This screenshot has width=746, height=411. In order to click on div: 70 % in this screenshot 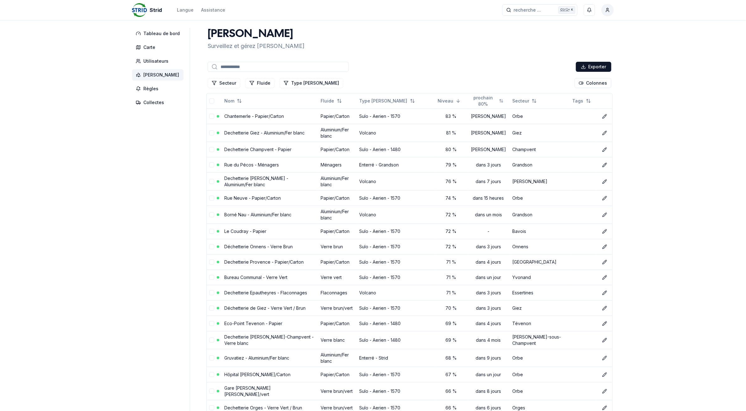, I will do `click(451, 308)`.